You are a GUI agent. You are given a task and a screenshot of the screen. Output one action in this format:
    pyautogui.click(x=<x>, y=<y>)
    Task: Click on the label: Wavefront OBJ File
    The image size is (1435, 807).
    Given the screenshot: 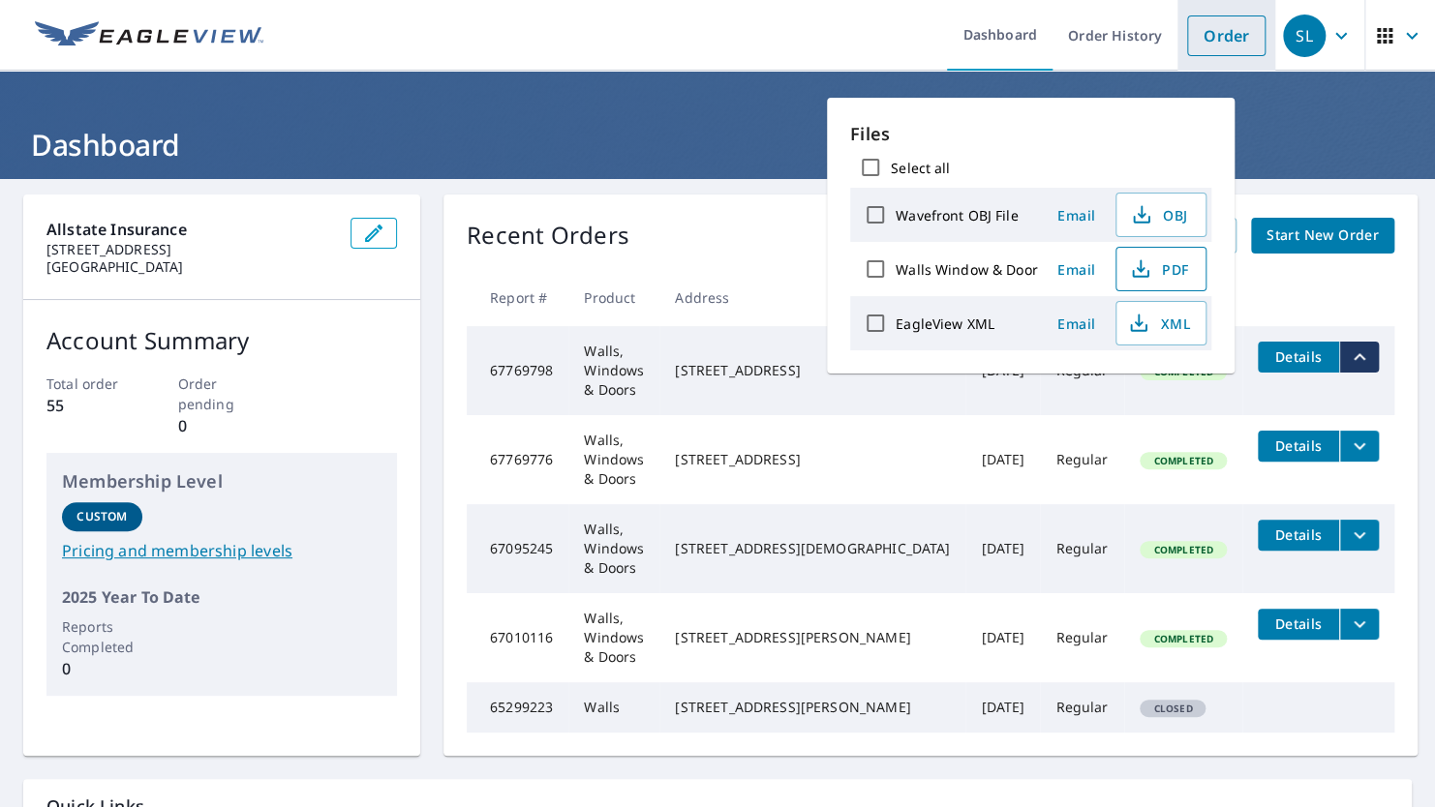 What is the action you would take?
    pyautogui.click(x=956, y=215)
    